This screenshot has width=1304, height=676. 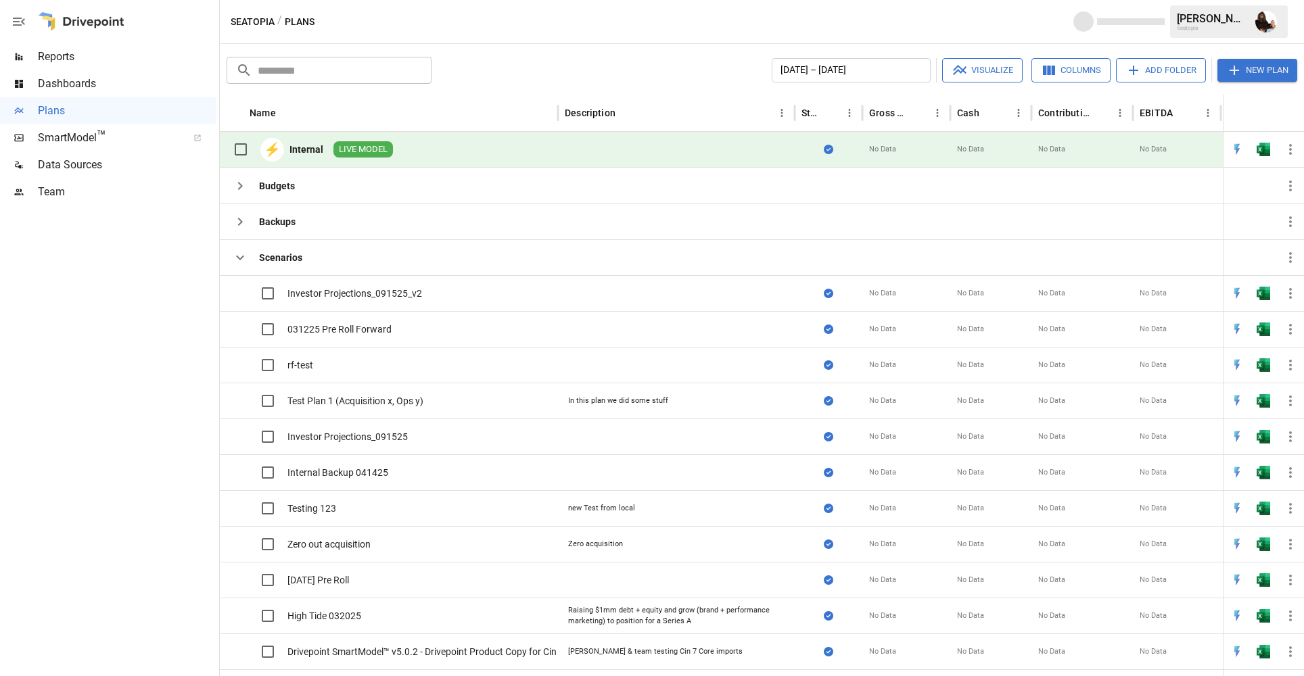 What do you see at coordinates (1070, 70) in the screenshot?
I see `button: Columns` at bounding box center [1070, 70].